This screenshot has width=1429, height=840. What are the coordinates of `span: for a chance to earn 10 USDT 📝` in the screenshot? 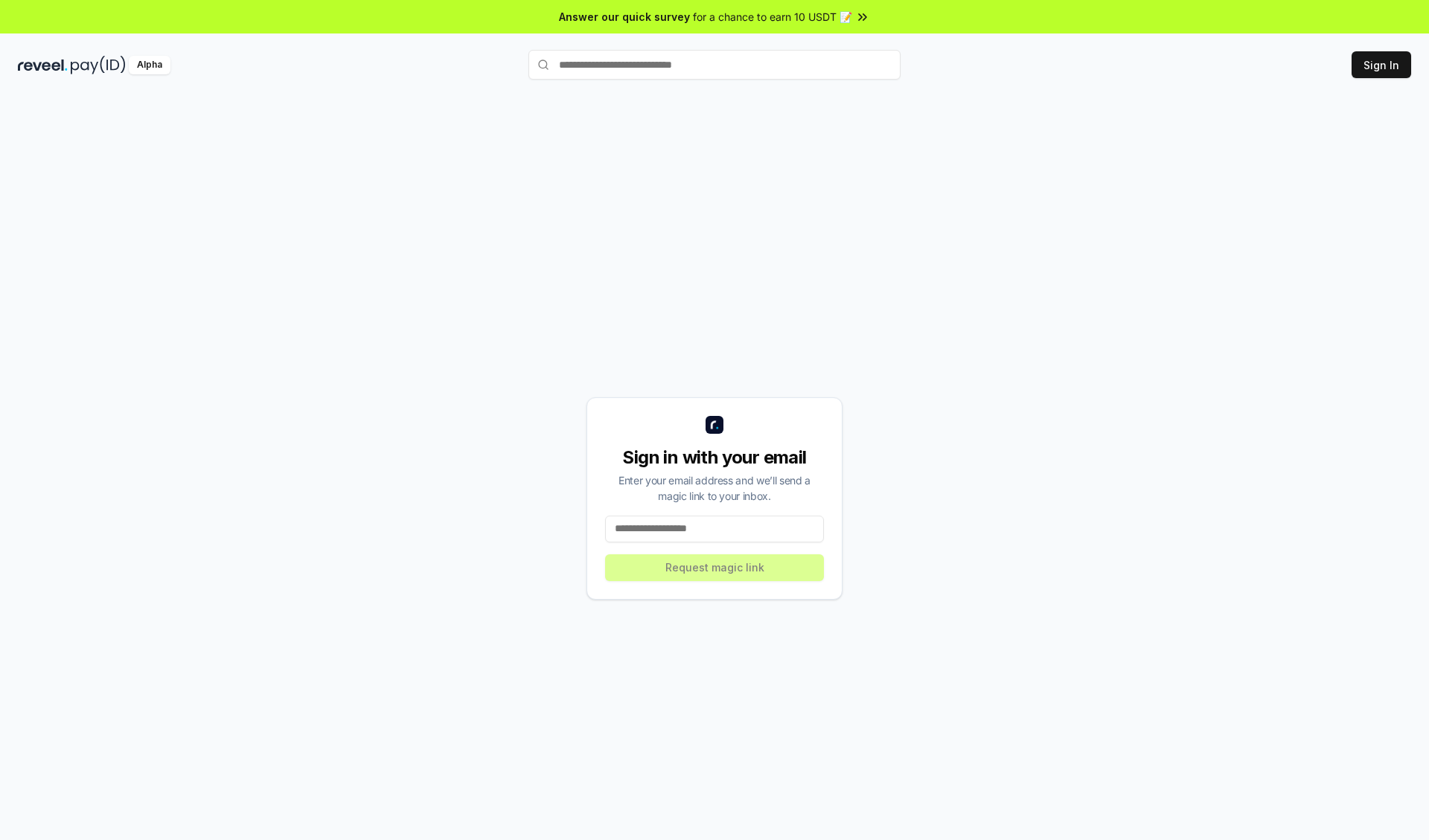 It's located at (772, 16).